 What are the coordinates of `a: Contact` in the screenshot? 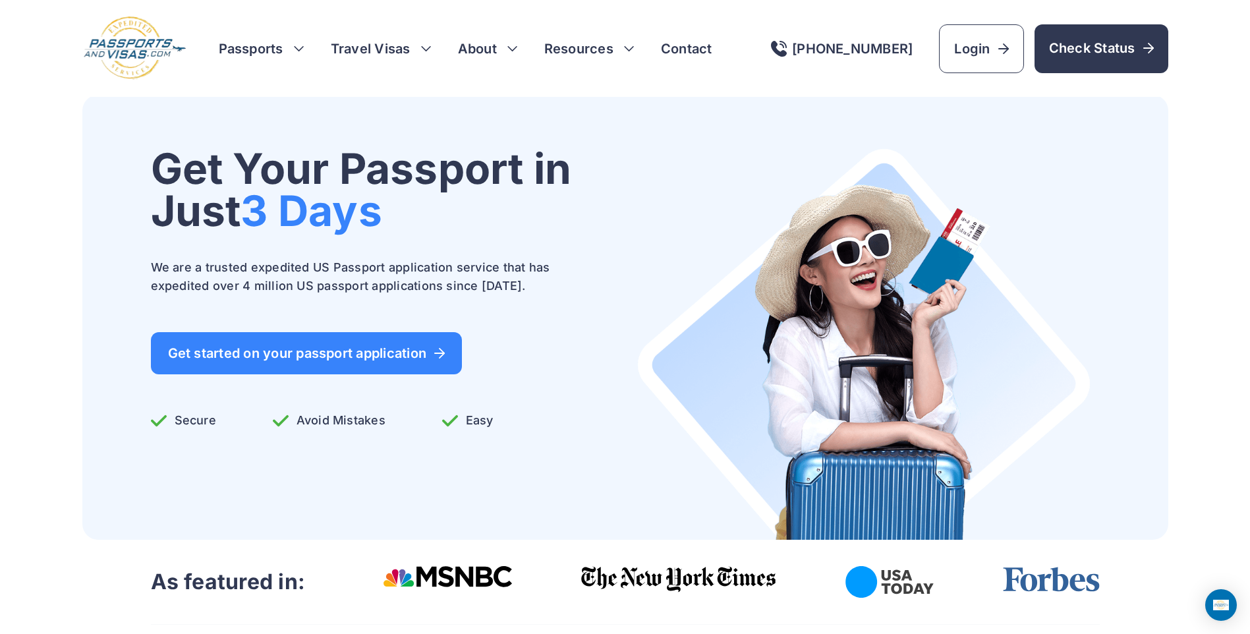 It's located at (687, 49).